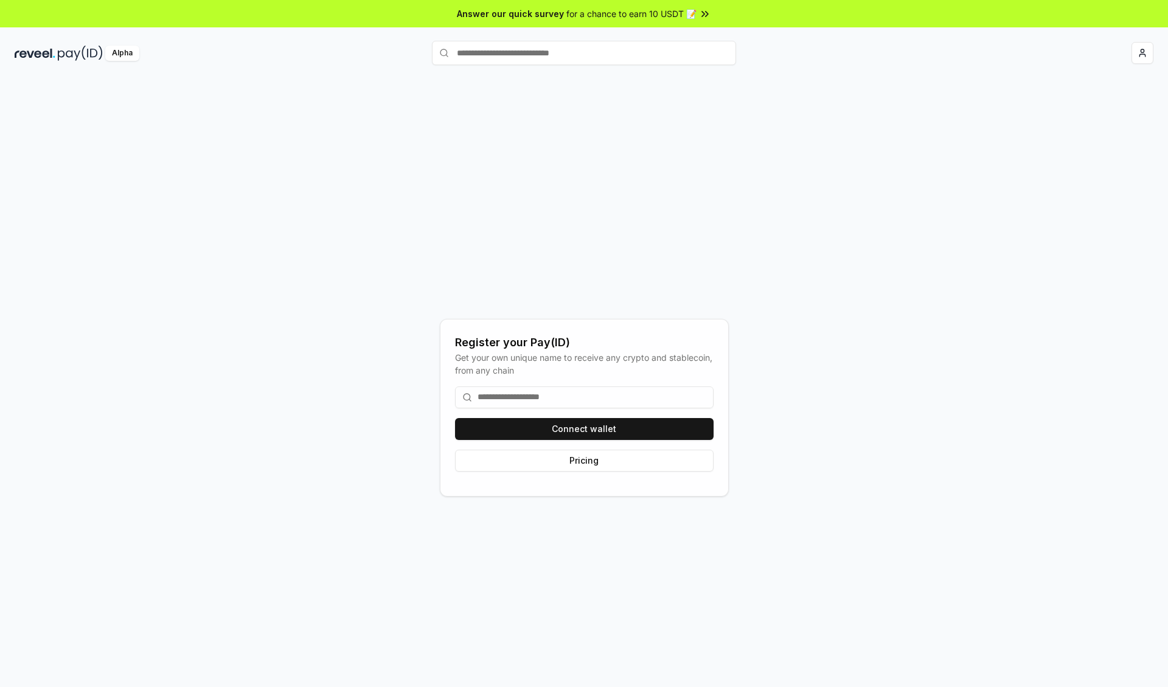 Image resolution: width=1168 pixels, height=687 pixels. I want to click on div: Alpha, so click(122, 53).